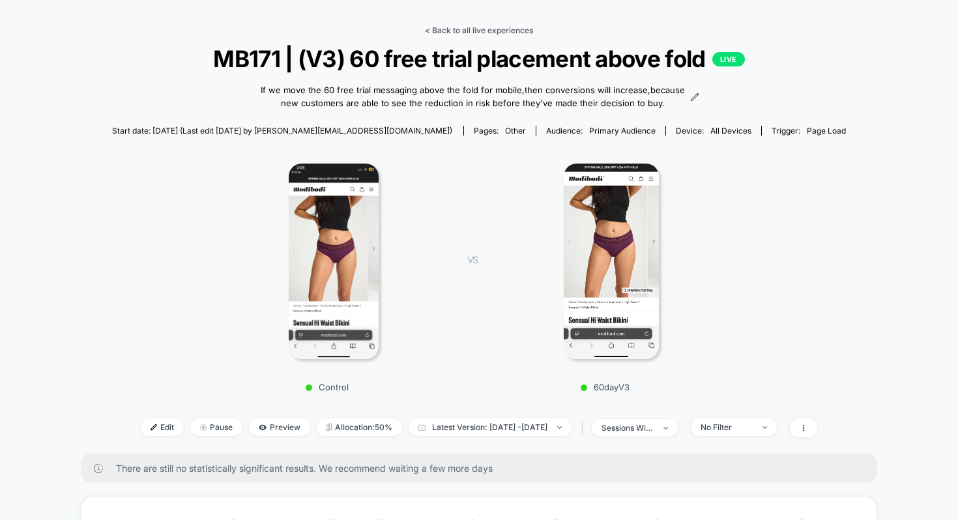 This screenshot has height=520, width=958. Describe the element at coordinates (515, 130) in the screenshot. I see `span: other` at that location.